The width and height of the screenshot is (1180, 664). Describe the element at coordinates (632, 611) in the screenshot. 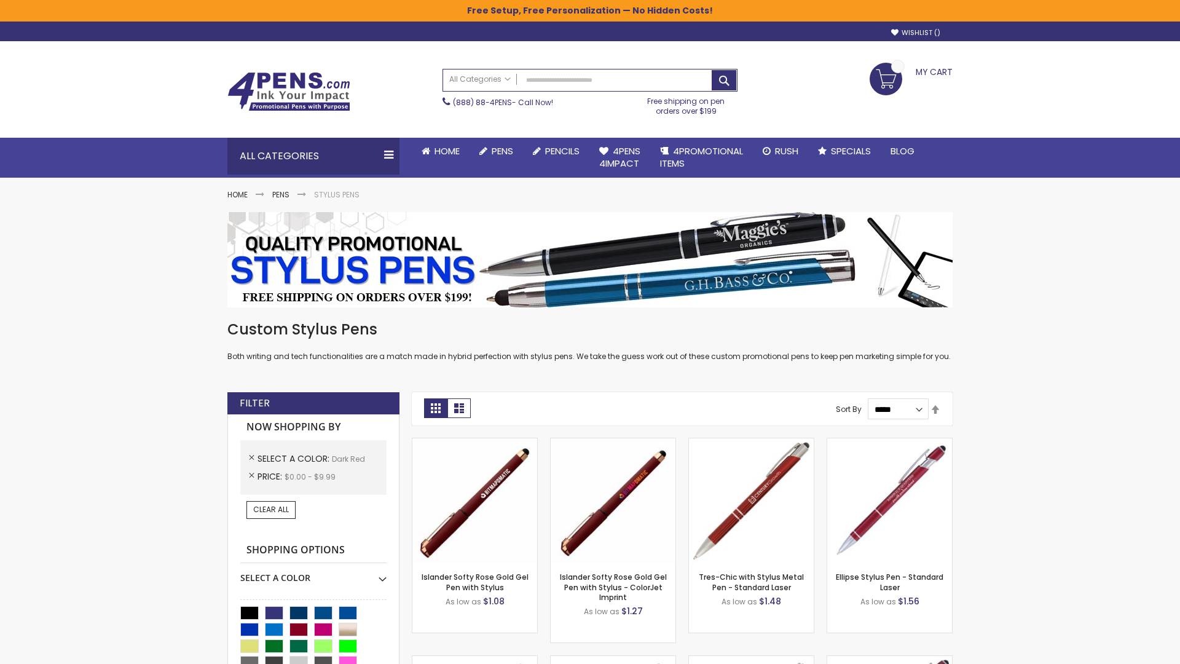

I see `span: $1.27` at that location.